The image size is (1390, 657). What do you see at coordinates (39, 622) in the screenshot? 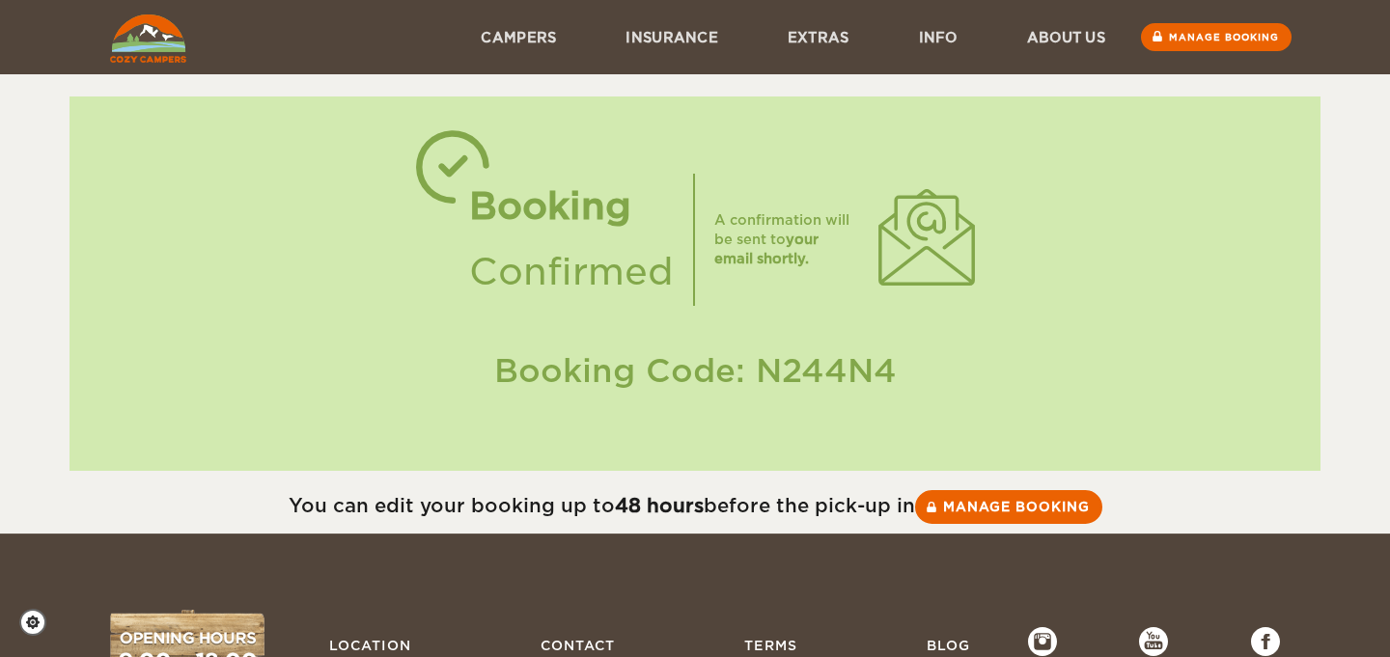
I see `a: Cookie settings` at bounding box center [39, 622].